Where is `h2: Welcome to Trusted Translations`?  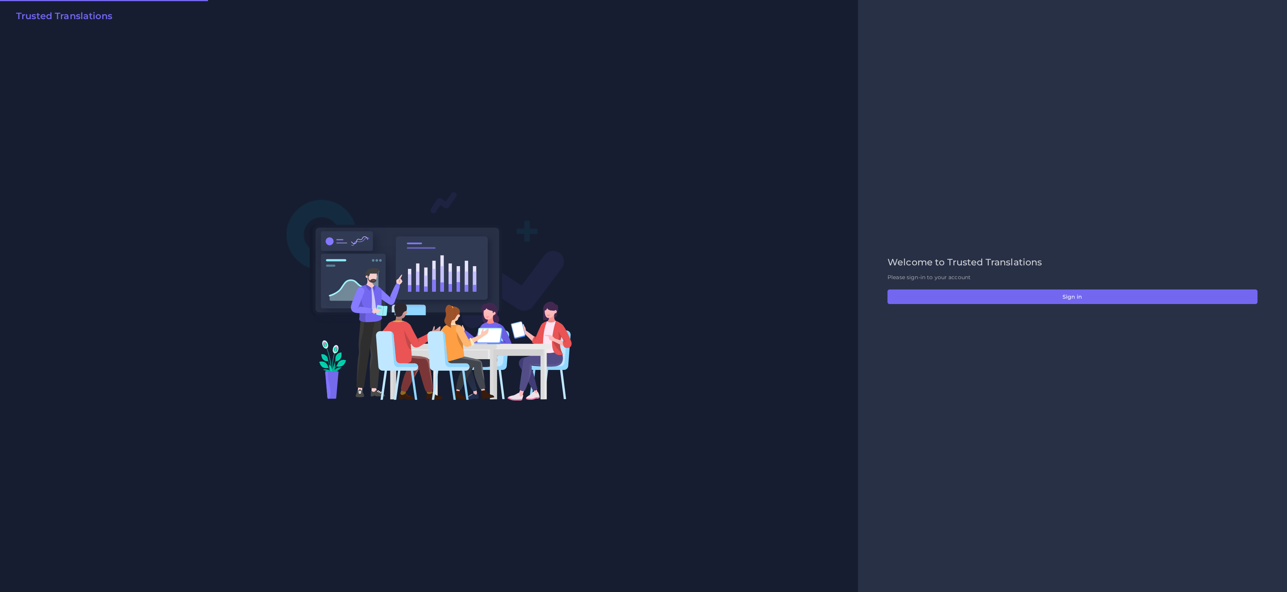 h2: Welcome to Trusted Translations is located at coordinates (1073, 262).